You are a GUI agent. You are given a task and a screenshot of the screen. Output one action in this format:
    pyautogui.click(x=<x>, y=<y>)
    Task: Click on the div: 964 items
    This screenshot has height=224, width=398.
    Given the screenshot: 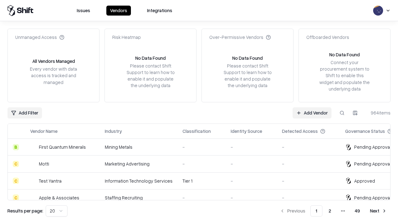 What is the action you would take?
    pyautogui.click(x=378, y=113)
    